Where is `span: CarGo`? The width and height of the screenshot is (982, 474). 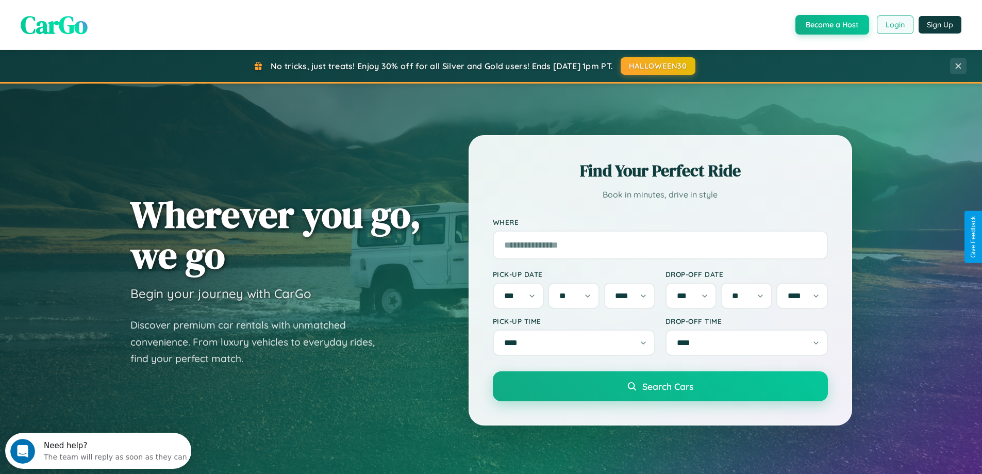
span: CarGo is located at coordinates (54, 25).